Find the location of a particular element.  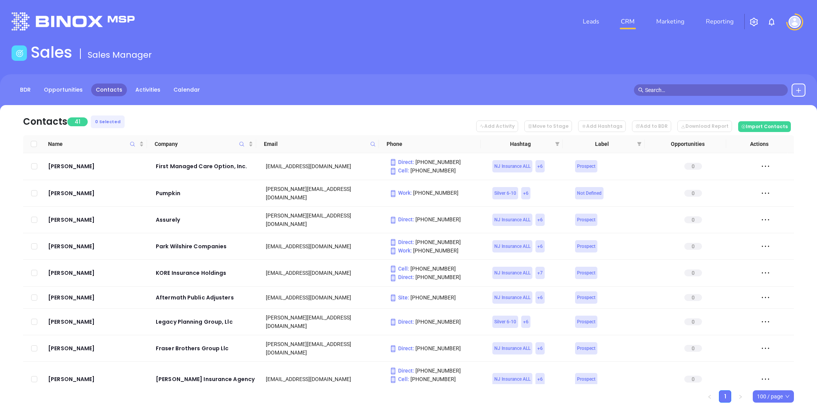

li: Next Page is located at coordinates (740, 396).